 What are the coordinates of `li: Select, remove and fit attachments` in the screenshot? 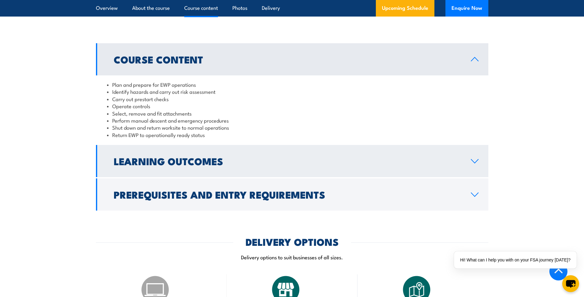 It's located at (292, 113).